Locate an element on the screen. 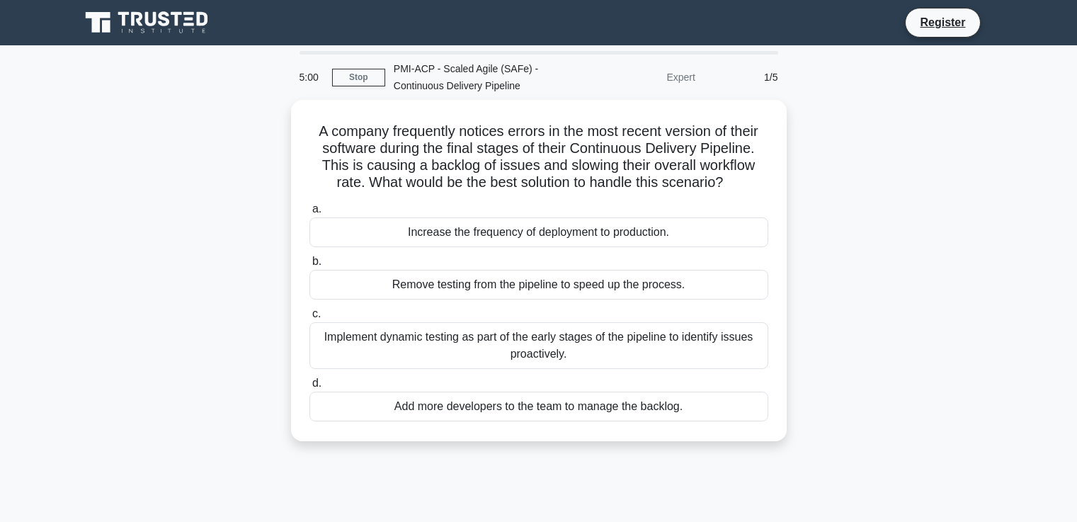  span: c. is located at coordinates (317, 313).